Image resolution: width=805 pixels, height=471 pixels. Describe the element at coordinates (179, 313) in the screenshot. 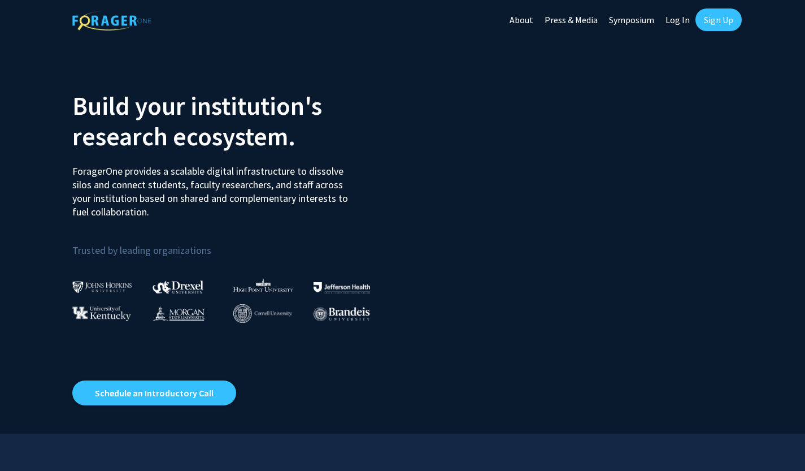

I see `img: Morgan State University` at that location.